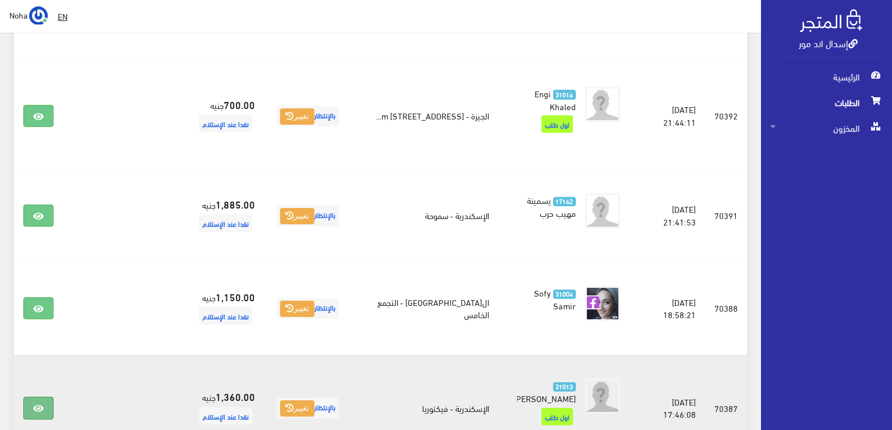 The image size is (892, 430). I want to click on img: picture, so click(603, 303).